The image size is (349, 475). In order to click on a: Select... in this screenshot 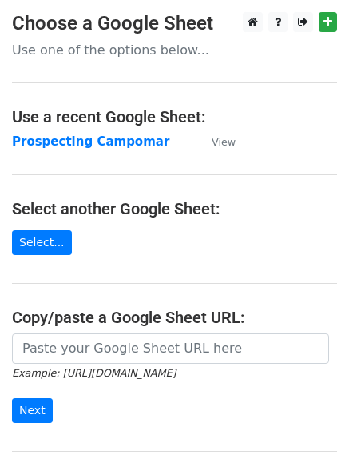, I will do `click(42, 242)`.